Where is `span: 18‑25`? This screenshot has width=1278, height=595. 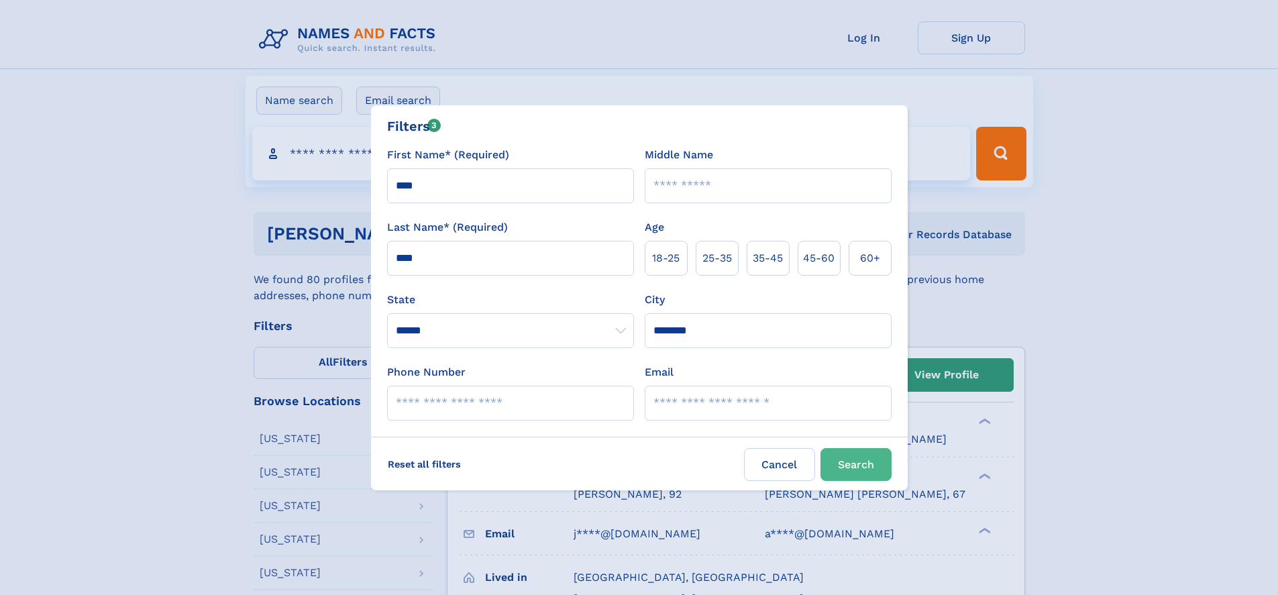 span: 18‑25 is located at coordinates (666, 258).